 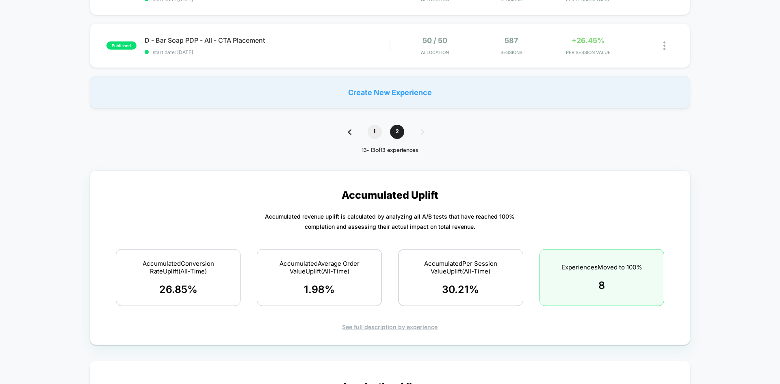 I want to click on p: Accumulated Uplift, so click(x=390, y=195).